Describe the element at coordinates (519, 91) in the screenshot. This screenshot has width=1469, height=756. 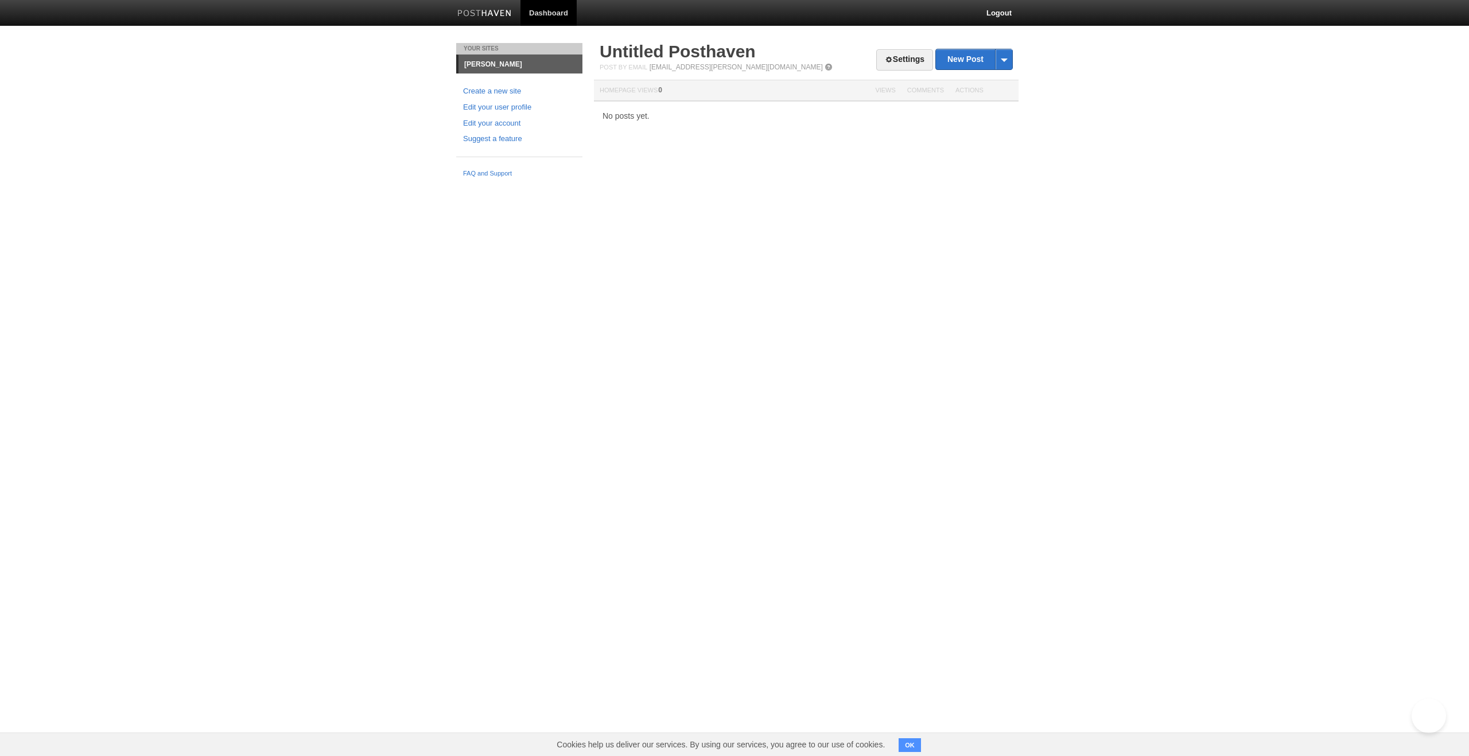
I see `a: Create a new site` at that location.